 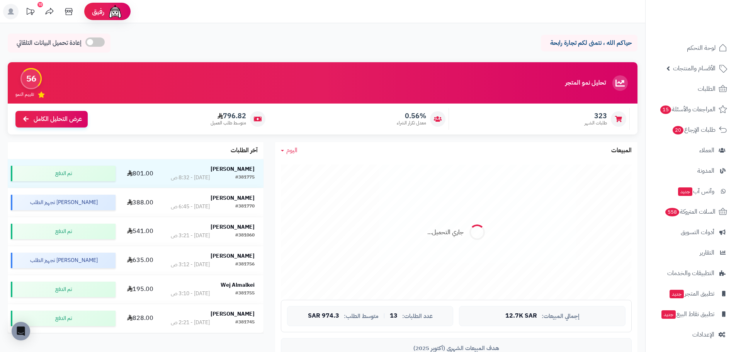 What do you see at coordinates (621, 151) in the screenshot?
I see `h3: المبيعات` at bounding box center [621, 151].